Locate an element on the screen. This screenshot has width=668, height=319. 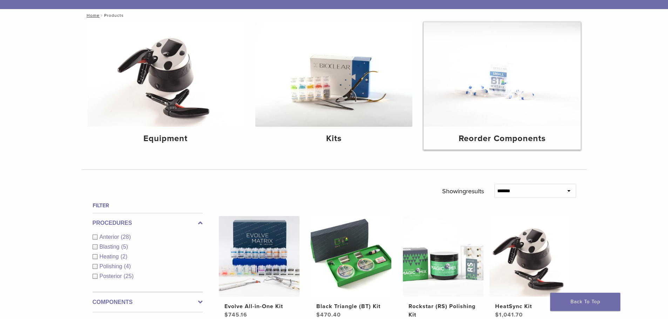
span: (2) is located at coordinates (124, 256).